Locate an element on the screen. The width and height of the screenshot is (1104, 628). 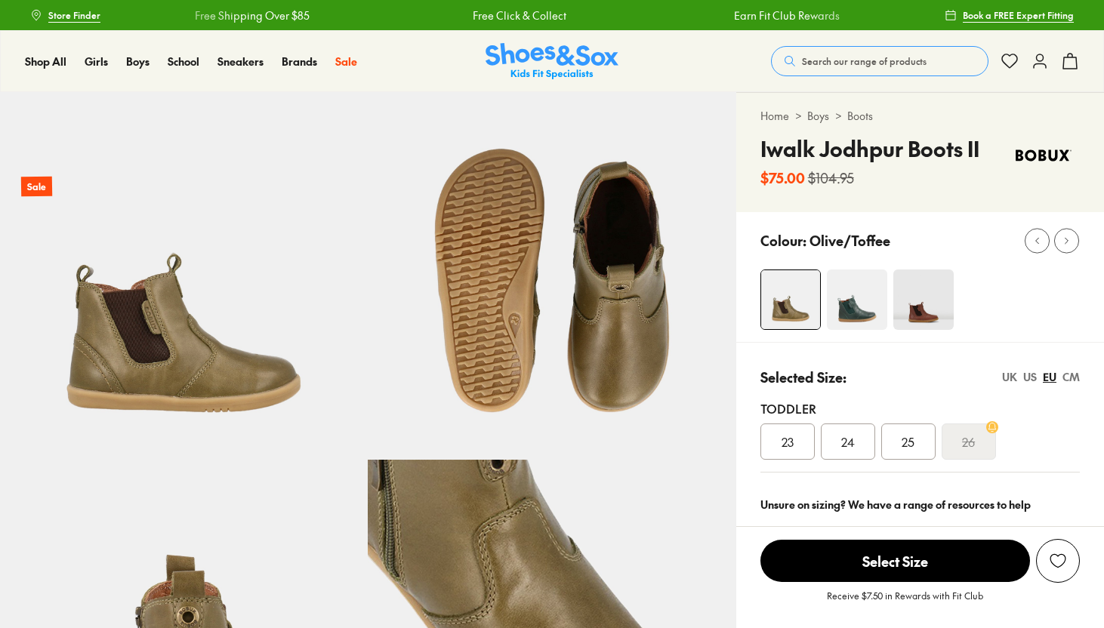
h4: Iwalk Jodhpur Boots II is located at coordinates (870, 149).